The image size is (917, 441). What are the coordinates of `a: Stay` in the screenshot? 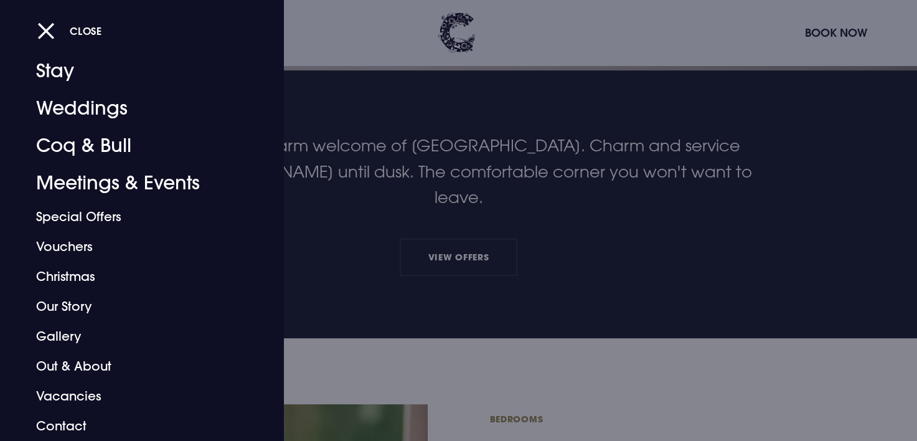 It's located at (134, 71).